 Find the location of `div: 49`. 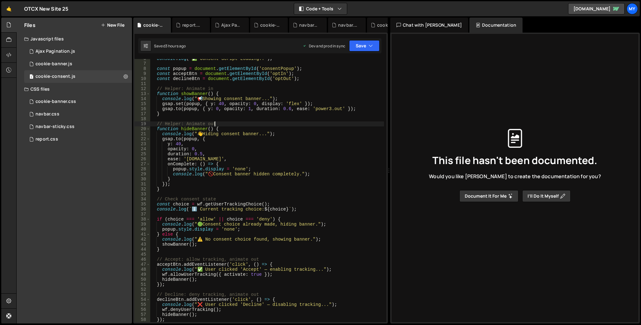

div: 49 is located at coordinates (142, 275).